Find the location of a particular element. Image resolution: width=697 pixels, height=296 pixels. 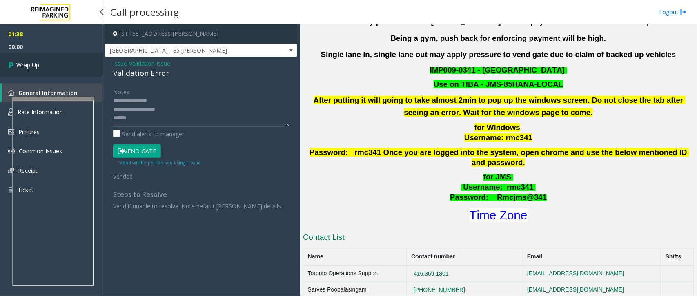

th: Shifts is located at coordinates (677, 257).